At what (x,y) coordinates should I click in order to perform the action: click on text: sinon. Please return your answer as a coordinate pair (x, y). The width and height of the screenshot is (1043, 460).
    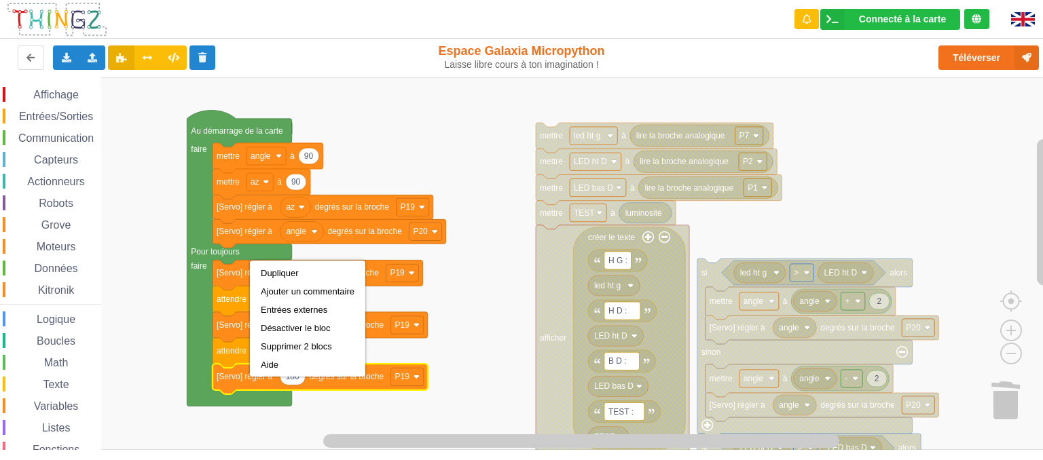
    Looking at the image, I should click on (711, 352).